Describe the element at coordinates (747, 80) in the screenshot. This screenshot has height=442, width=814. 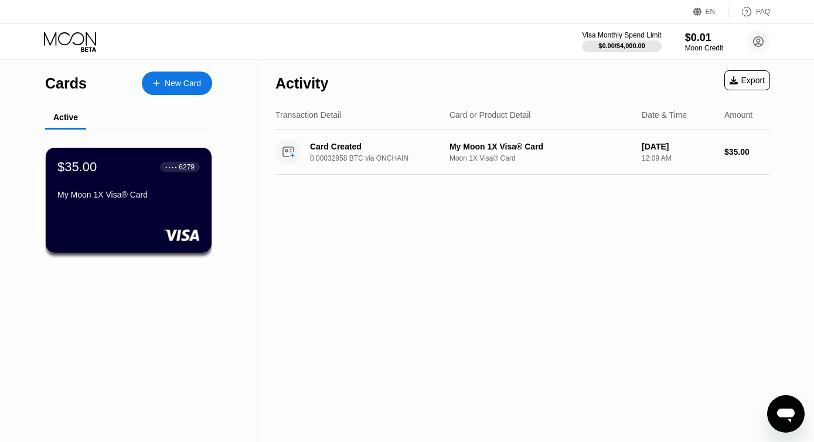
I see `div: Export` at that location.